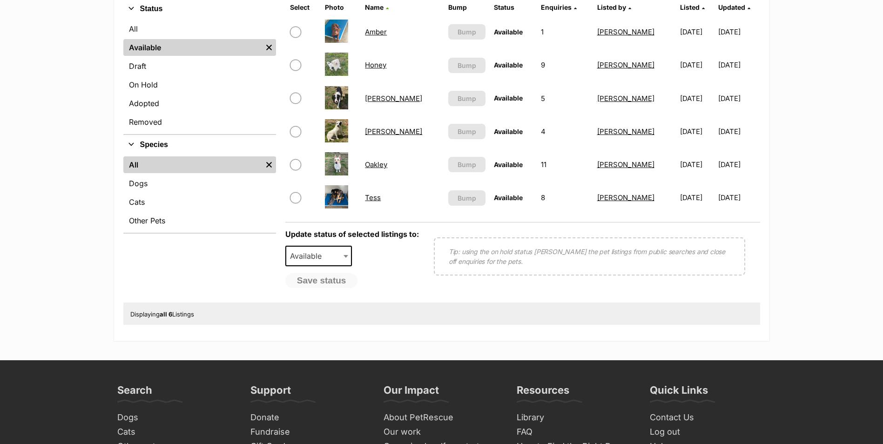 This screenshot has width=883, height=444. What do you see at coordinates (690, 7) in the screenshot?
I see `span: Listed` at bounding box center [690, 7].